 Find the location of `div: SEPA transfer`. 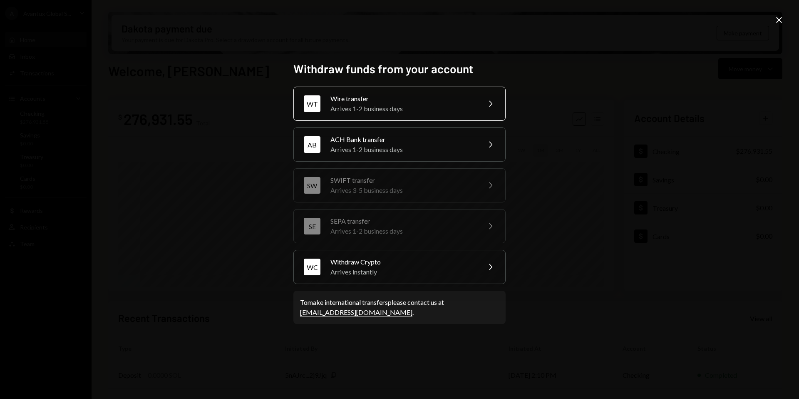

div: SEPA transfer is located at coordinates (403, 221).